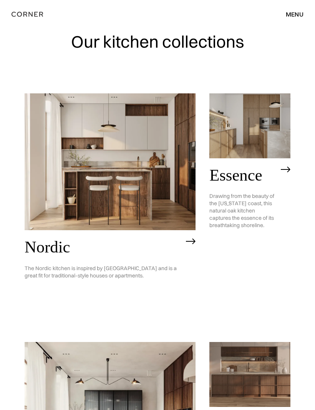 The height and width of the screenshot is (410, 315). I want to click on h2: Essence, so click(243, 175).